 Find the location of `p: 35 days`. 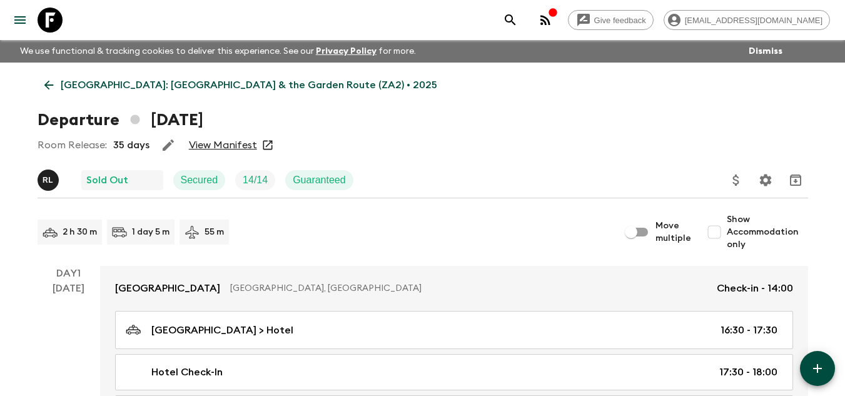

p: 35 days is located at coordinates (131, 145).